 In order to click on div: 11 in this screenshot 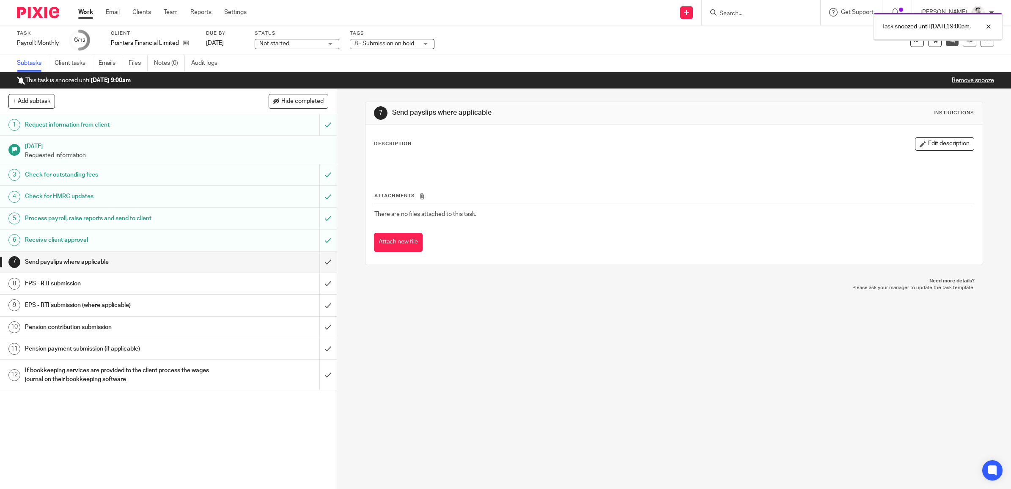, I will do `click(14, 349)`.